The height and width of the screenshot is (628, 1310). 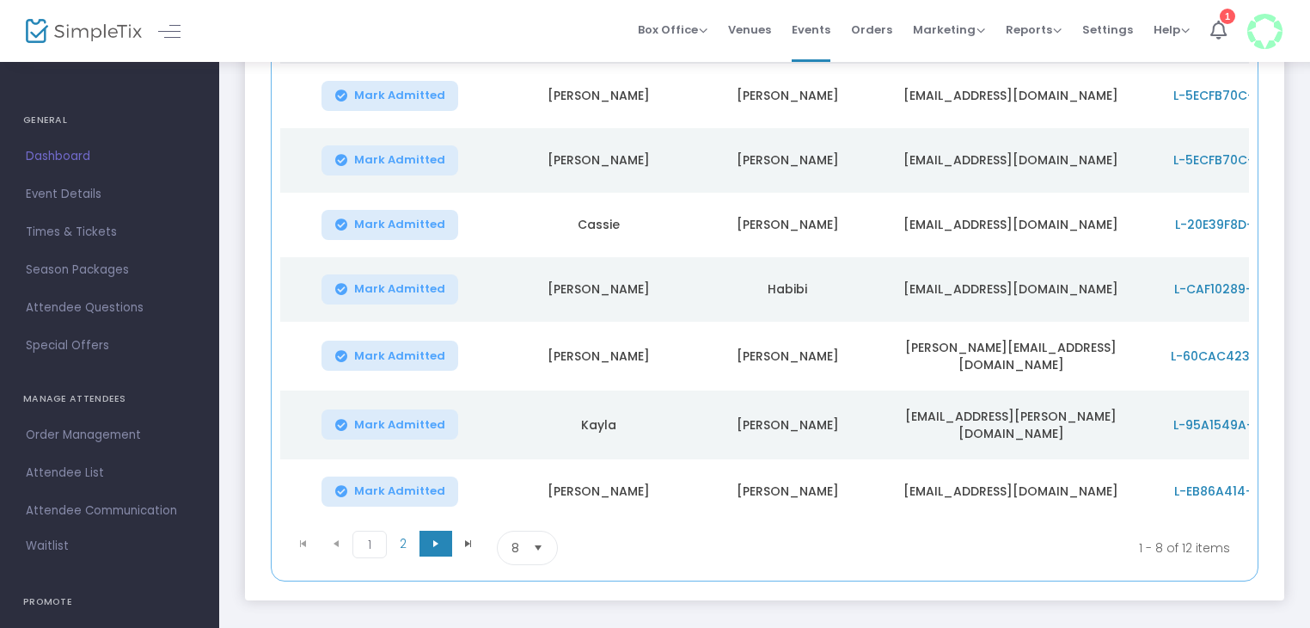 What do you see at coordinates (469, 543) in the screenshot?
I see `span: Go to the last page` at bounding box center [469, 543].